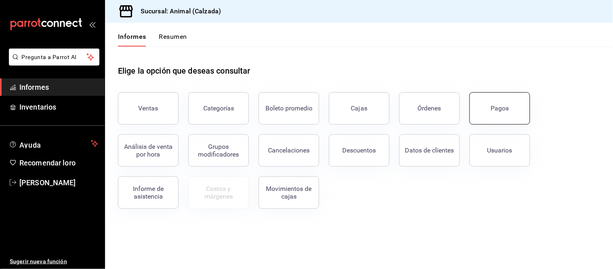 This screenshot has height=269, width=613. I want to click on font: Boleto promedio, so click(289, 108).